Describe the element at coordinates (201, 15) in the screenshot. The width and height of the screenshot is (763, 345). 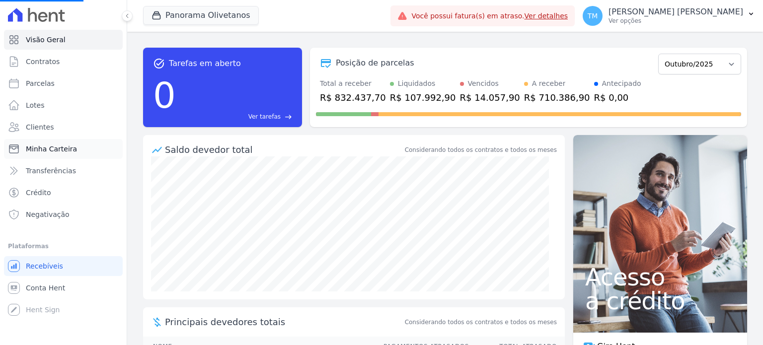
I see `button: Panorama Olivetanos` at that location.